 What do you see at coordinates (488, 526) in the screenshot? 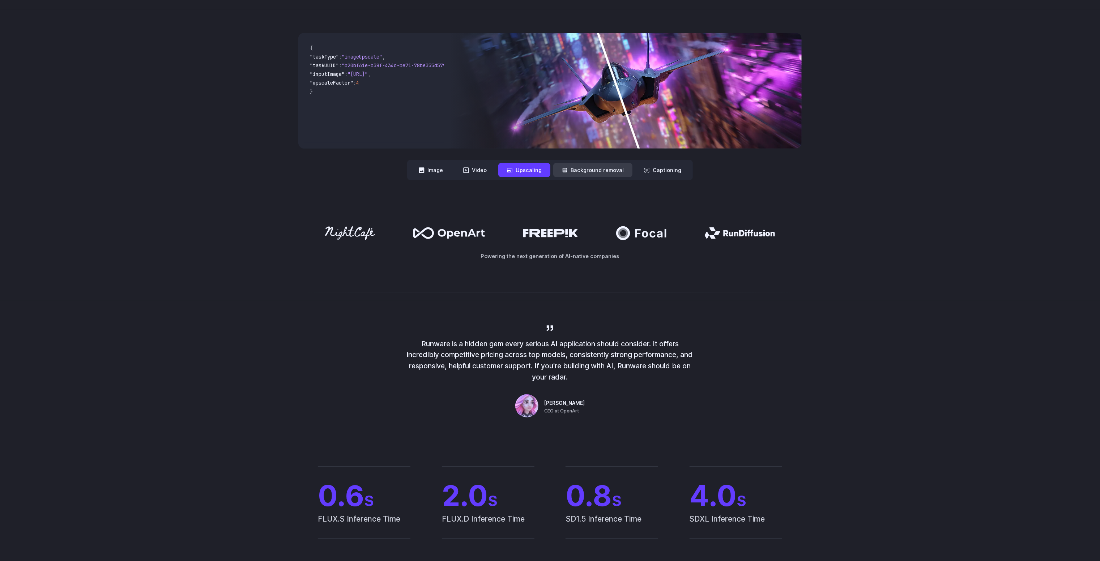
I see `span: FLUX.D Inference Time` at bounding box center [488, 526].